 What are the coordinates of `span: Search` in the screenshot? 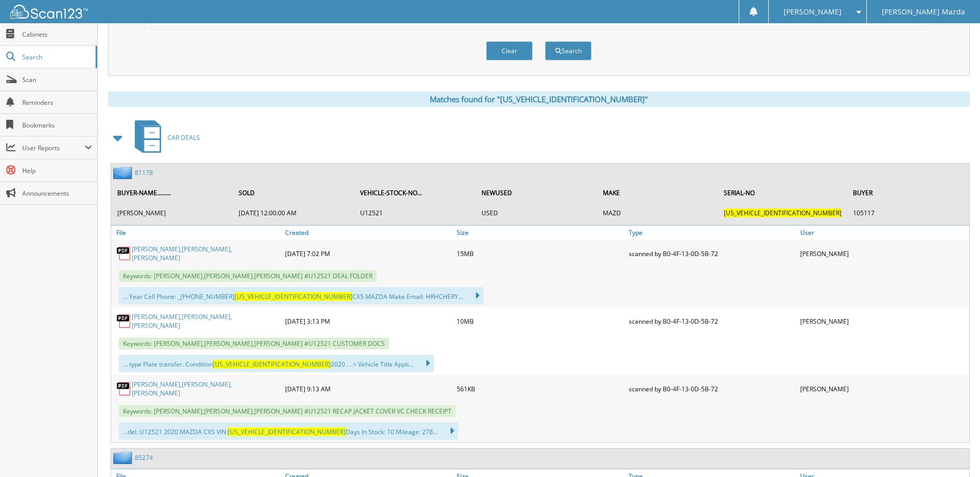 It's located at (56, 57).